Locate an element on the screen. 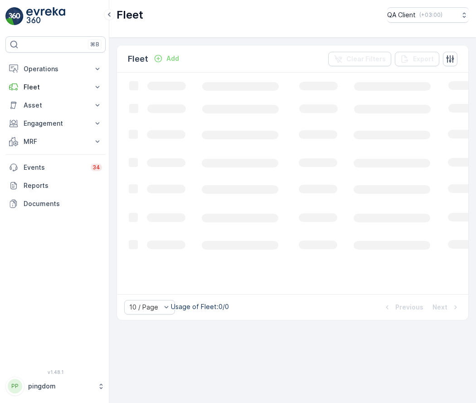 Image resolution: width=476 pixels, height=403 pixels. p: Events is located at coordinates (54, 167).